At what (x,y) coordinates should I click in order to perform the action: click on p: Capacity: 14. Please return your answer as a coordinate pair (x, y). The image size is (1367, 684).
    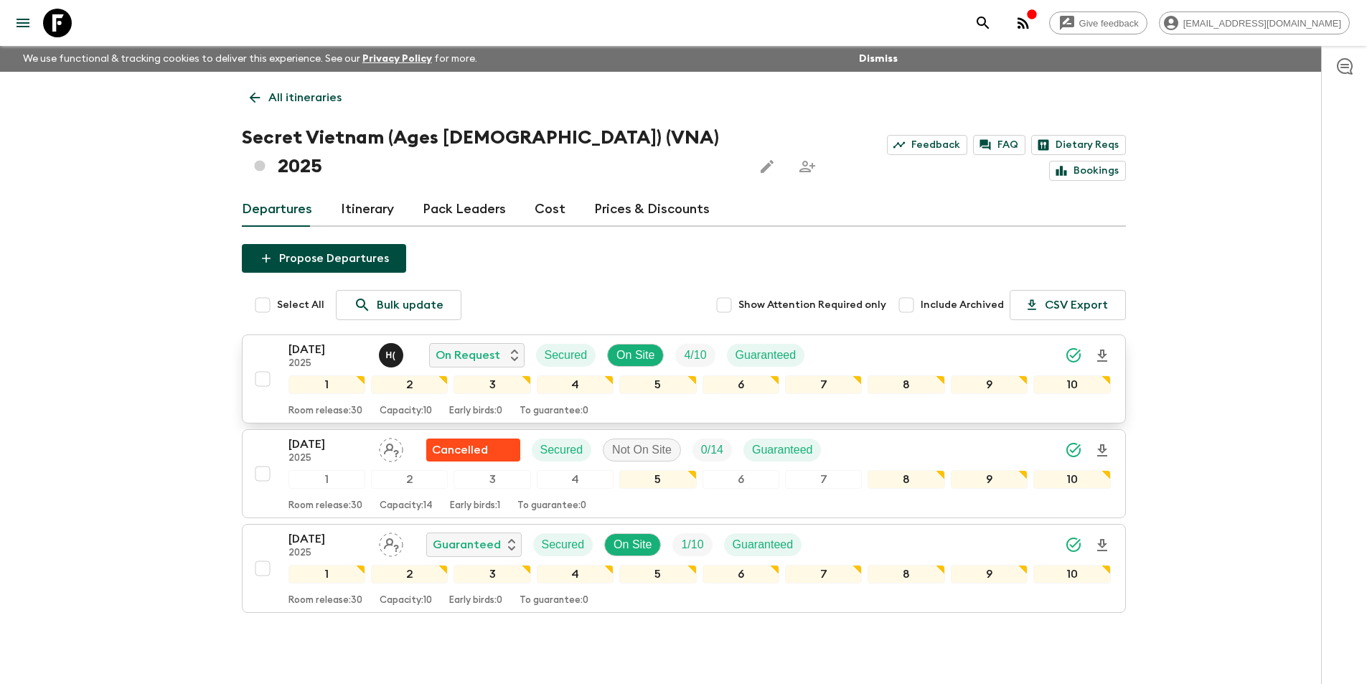
    Looking at the image, I should click on (406, 506).